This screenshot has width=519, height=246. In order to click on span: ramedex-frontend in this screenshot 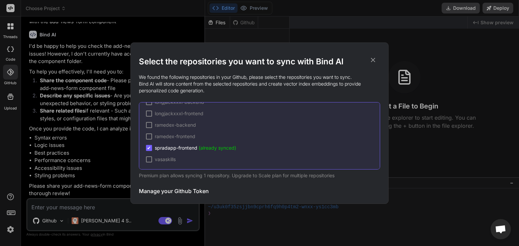, I will do `click(175, 137)`.